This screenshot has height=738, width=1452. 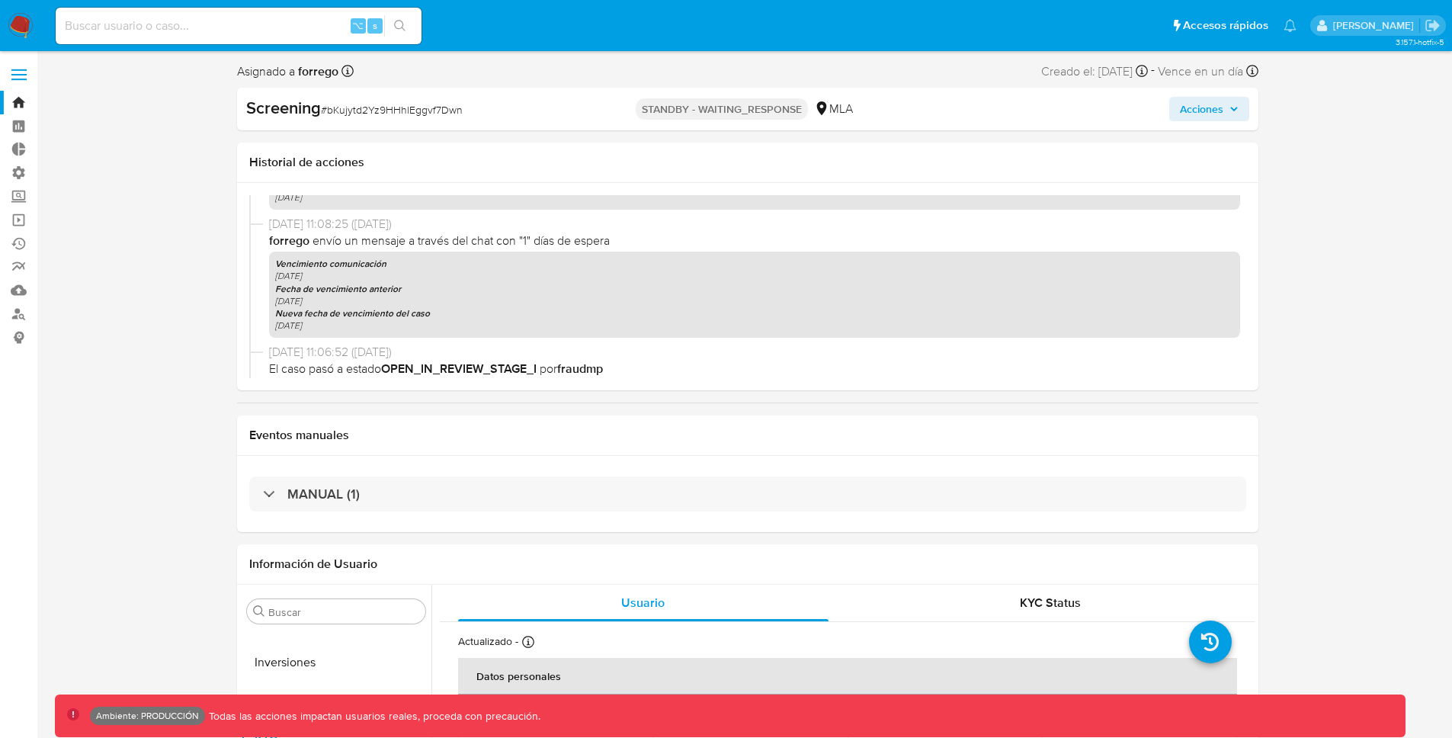 What do you see at coordinates (1376, 25) in the screenshot?
I see `p: jorge.diazserrato@mercadolibre.com.co` at bounding box center [1376, 25].